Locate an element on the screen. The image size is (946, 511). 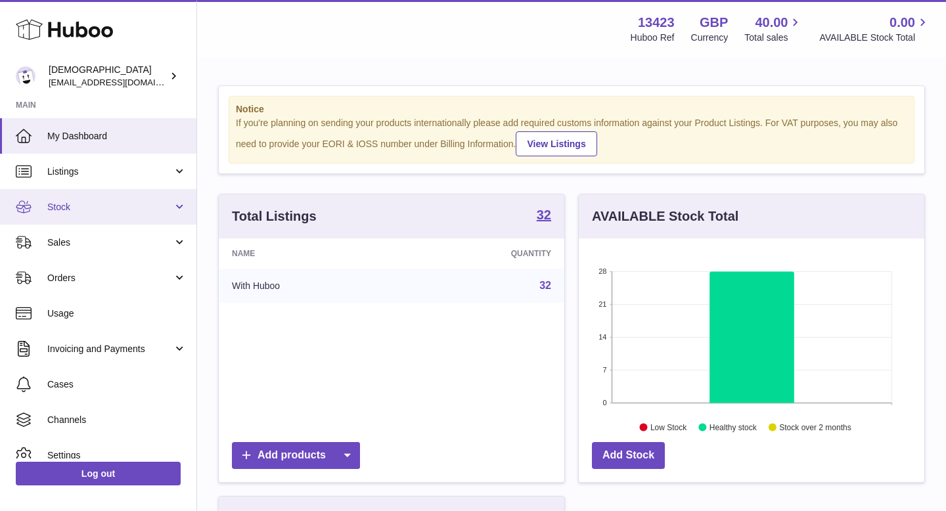
strong: 13423 is located at coordinates (656, 22).